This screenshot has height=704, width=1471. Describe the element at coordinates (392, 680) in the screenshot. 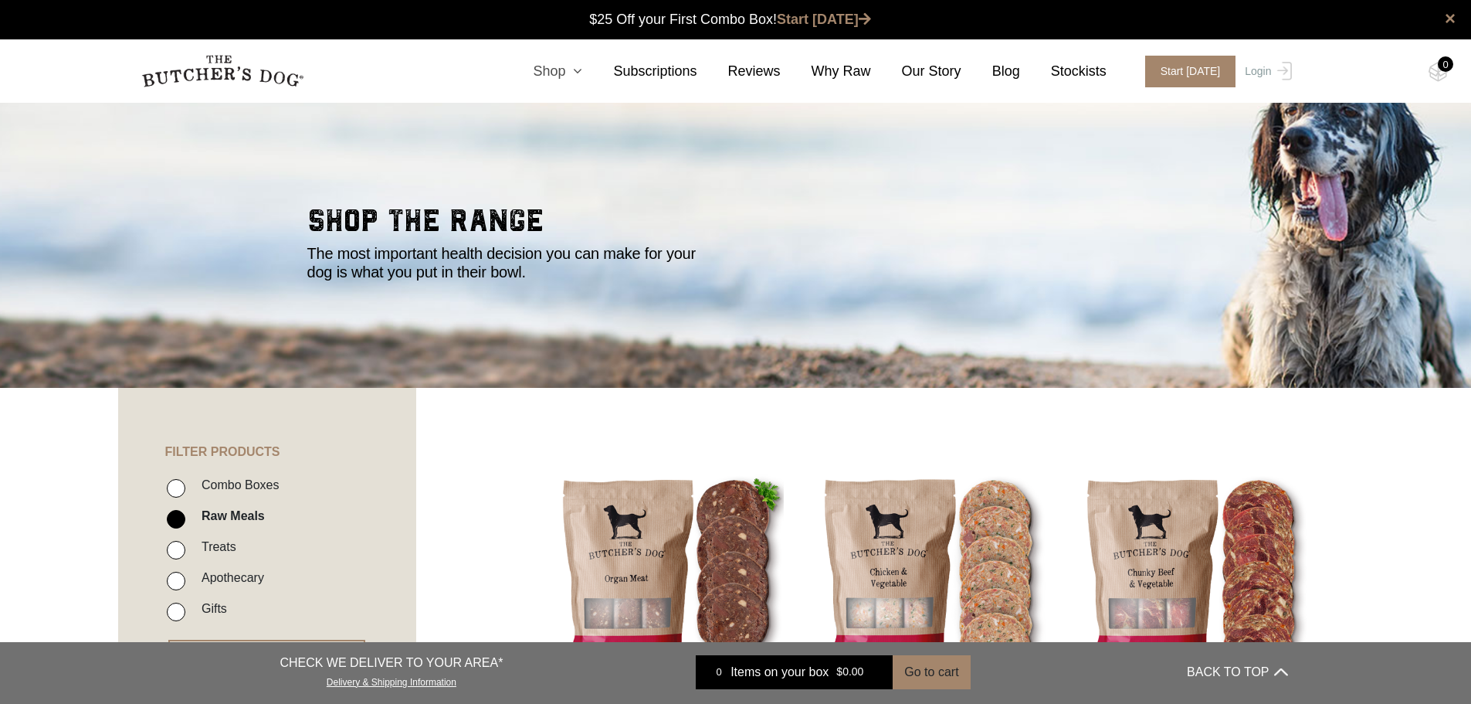

I see `a: Delivery & Shipping Information` at that location.